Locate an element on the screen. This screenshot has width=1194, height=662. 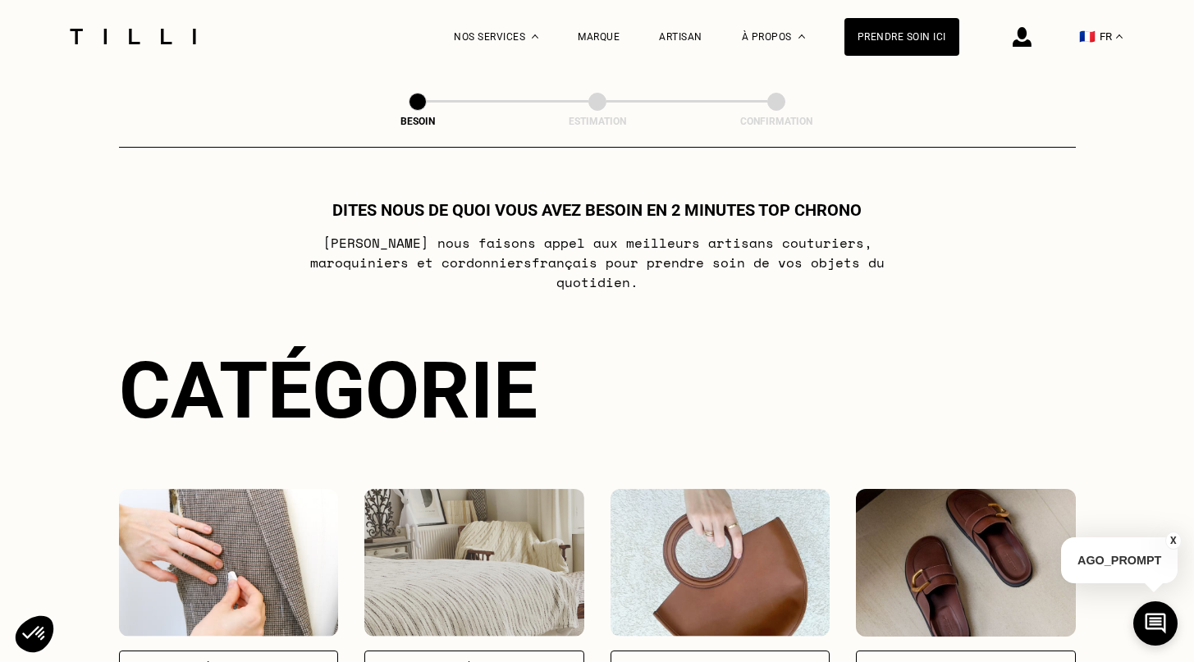
button: X is located at coordinates (1174, 541).